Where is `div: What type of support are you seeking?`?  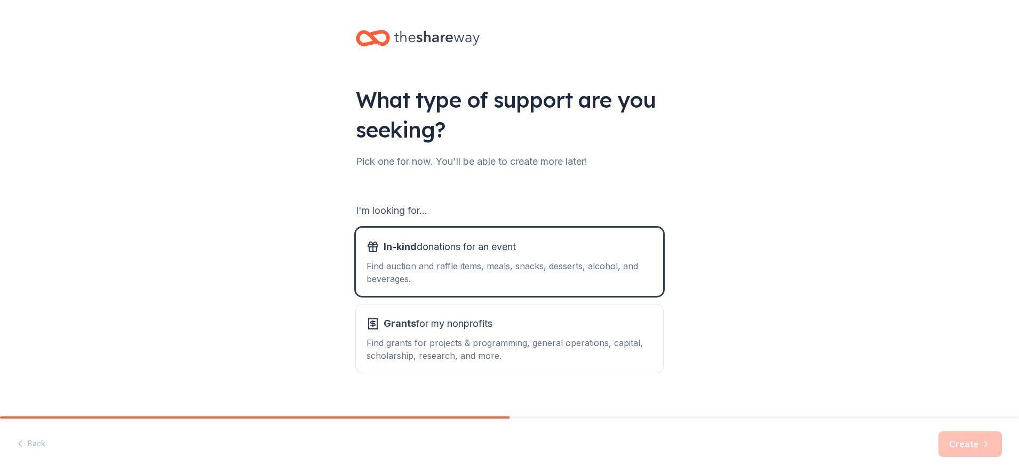 div: What type of support are you seeking? is located at coordinates (510, 115).